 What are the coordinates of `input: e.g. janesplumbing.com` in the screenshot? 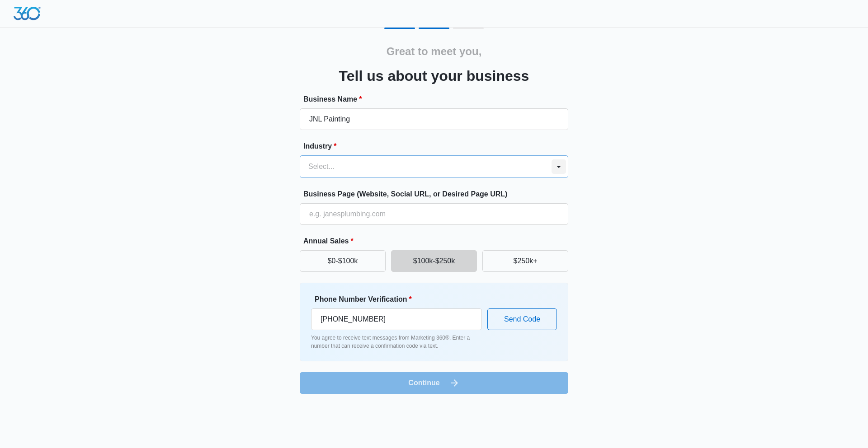 It's located at (434, 214).